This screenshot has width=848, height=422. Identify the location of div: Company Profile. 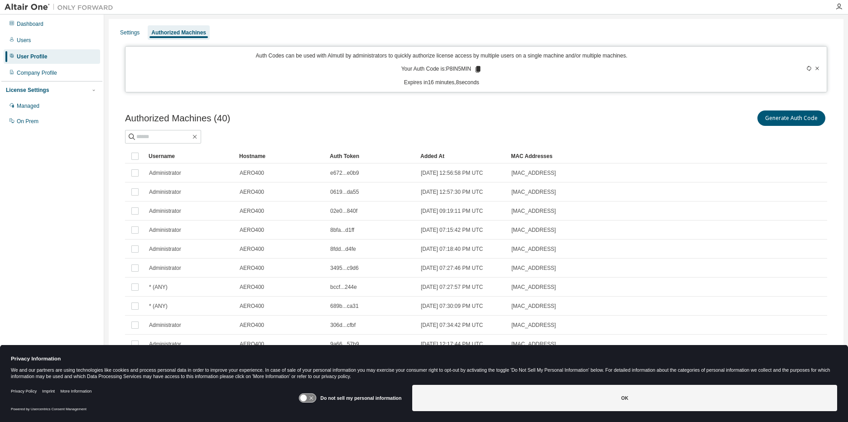
(37, 73).